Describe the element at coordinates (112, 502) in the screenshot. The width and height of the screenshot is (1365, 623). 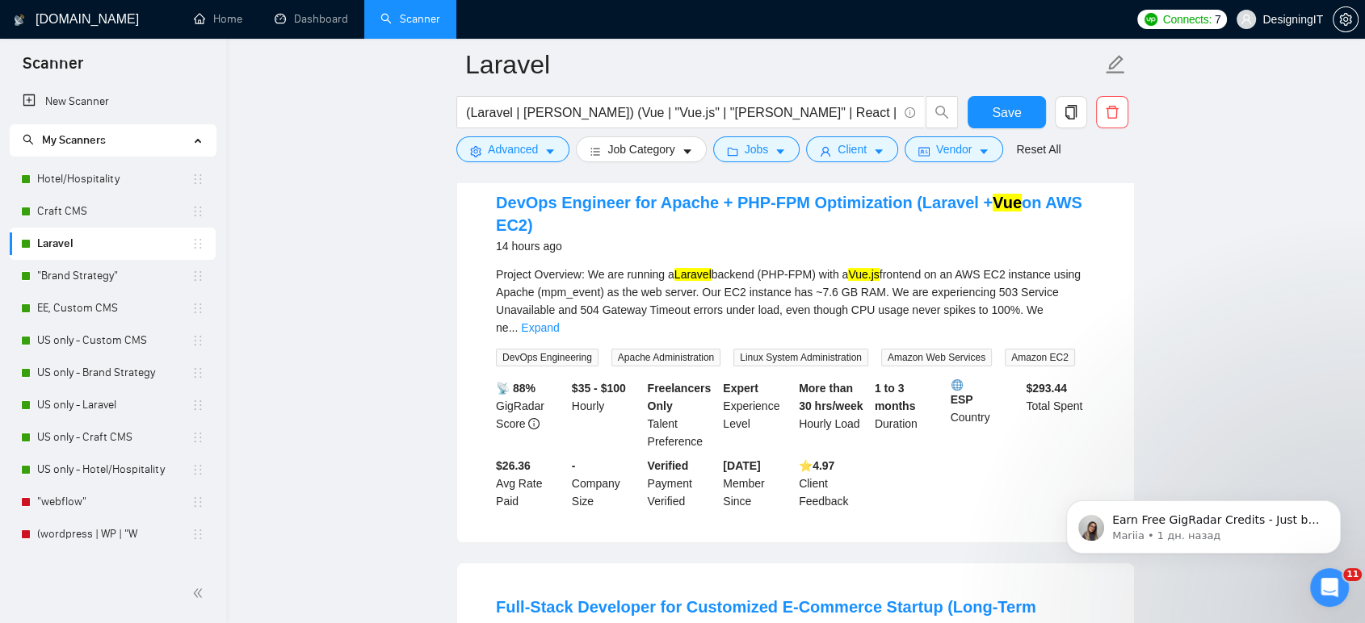
I see `li: "webflow"` at that location.